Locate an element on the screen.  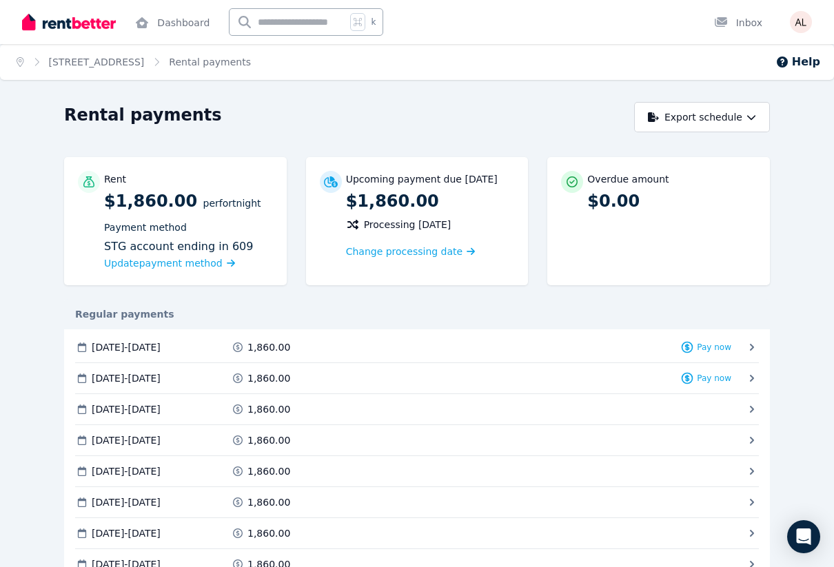
h1: Rental payments is located at coordinates (143, 115).